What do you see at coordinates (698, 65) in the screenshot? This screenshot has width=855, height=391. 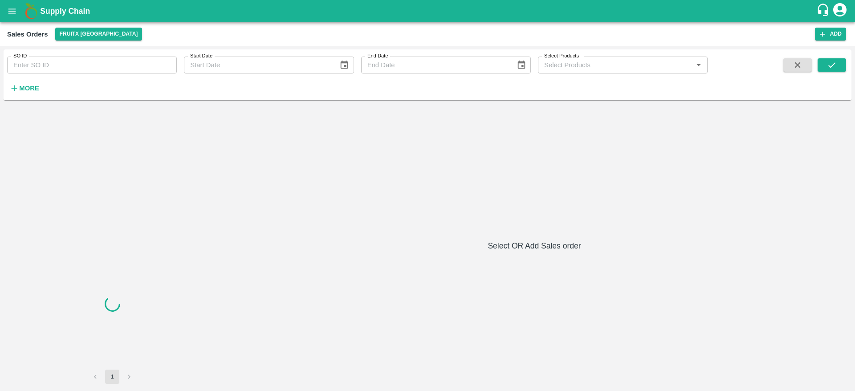 I see `button: Open` at bounding box center [698, 65].